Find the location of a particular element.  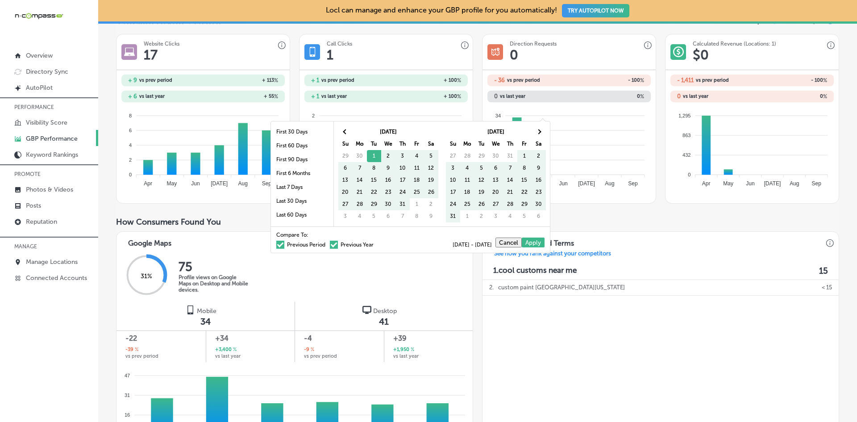

td: 25 is located at coordinates (417, 192).